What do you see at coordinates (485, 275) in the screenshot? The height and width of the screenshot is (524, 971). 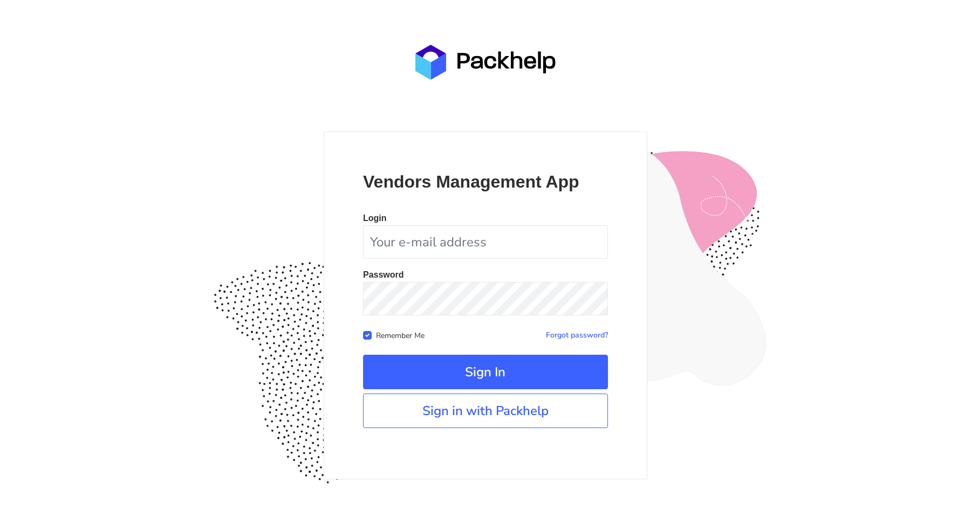 I see `p: Password` at bounding box center [485, 275].